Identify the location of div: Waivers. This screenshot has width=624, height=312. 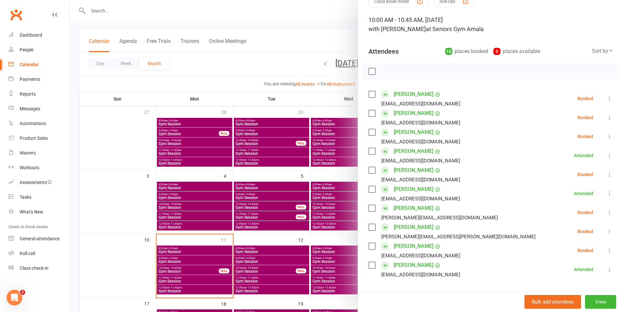
(28, 153).